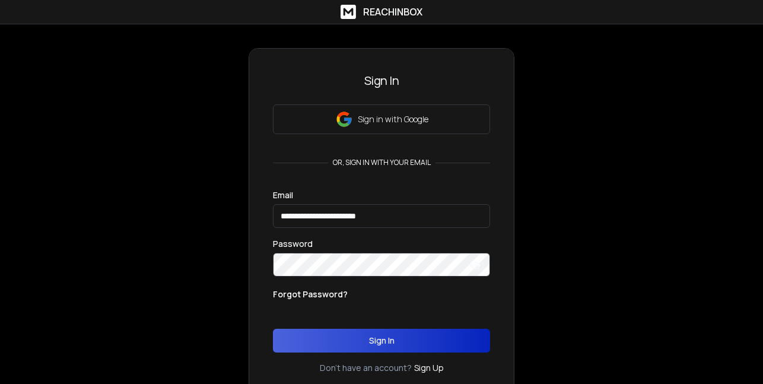  Describe the element at coordinates (393, 119) in the screenshot. I see `p: Sign in with Google` at that location.